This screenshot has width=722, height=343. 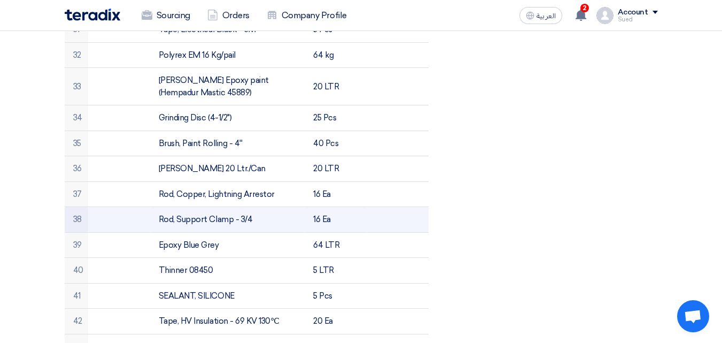 What do you see at coordinates (227, 321) in the screenshot?
I see `td: Tape, HV Insulation - 69 KV 130℃` at bounding box center [227, 321].